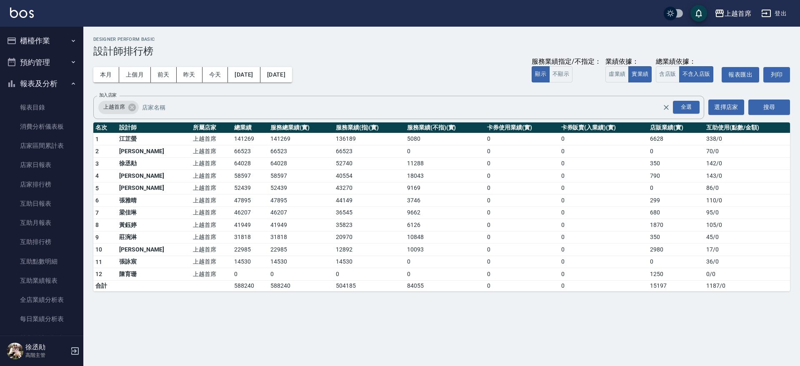  I want to click on button: Open, so click(687, 107).